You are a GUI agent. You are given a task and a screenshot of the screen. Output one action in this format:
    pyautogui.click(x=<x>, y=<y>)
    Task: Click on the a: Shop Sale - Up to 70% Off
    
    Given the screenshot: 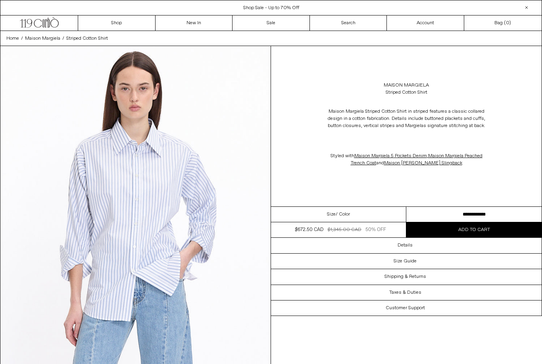 What is the action you would take?
    pyautogui.click(x=271, y=8)
    